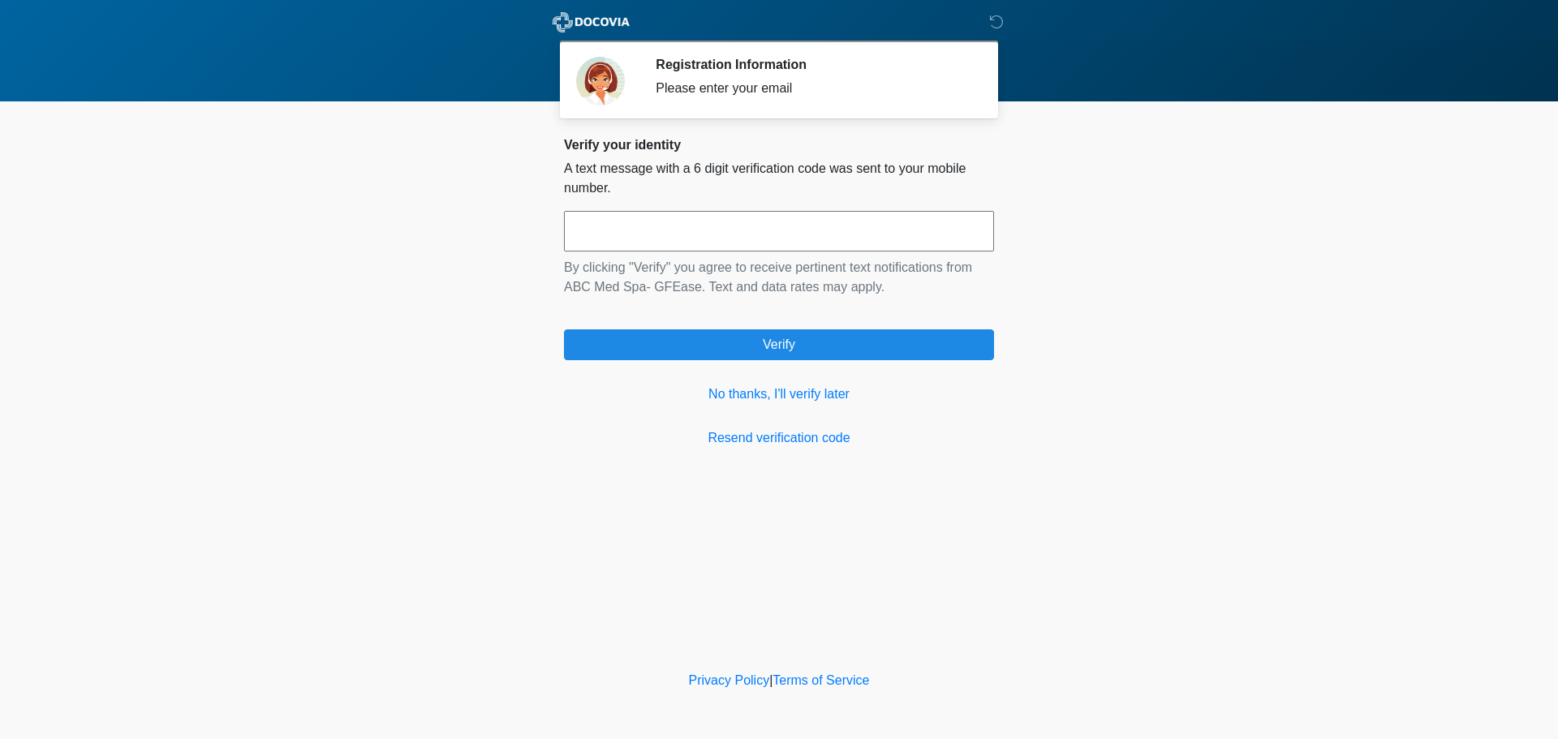 The image size is (1558, 739). Describe the element at coordinates (779, 345) in the screenshot. I see `button: Verify` at that location.